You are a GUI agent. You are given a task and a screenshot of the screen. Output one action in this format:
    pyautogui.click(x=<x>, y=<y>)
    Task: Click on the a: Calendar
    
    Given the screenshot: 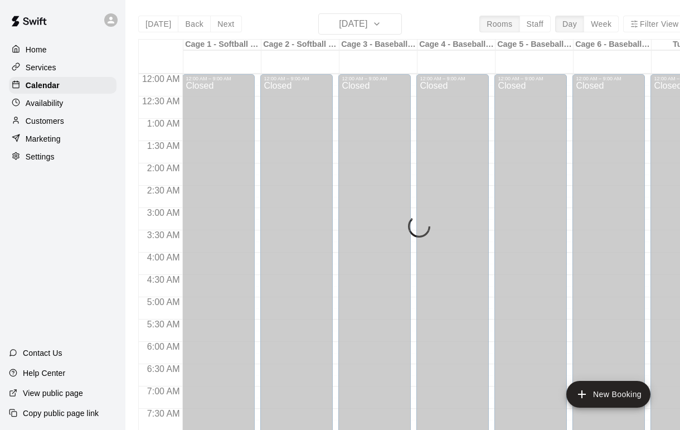 What is the action you would take?
    pyautogui.click(x=62, y=85)
    